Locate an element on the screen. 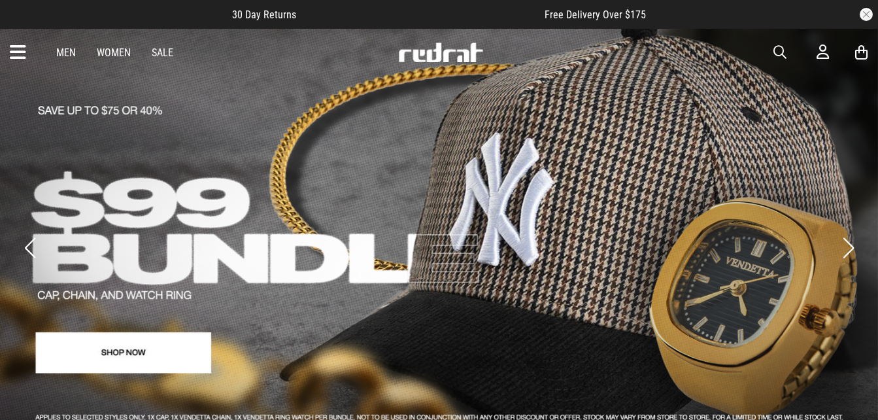 The image size is (878, 420). span: Free Delivery Over $175 is located at coordinates (595, 14).